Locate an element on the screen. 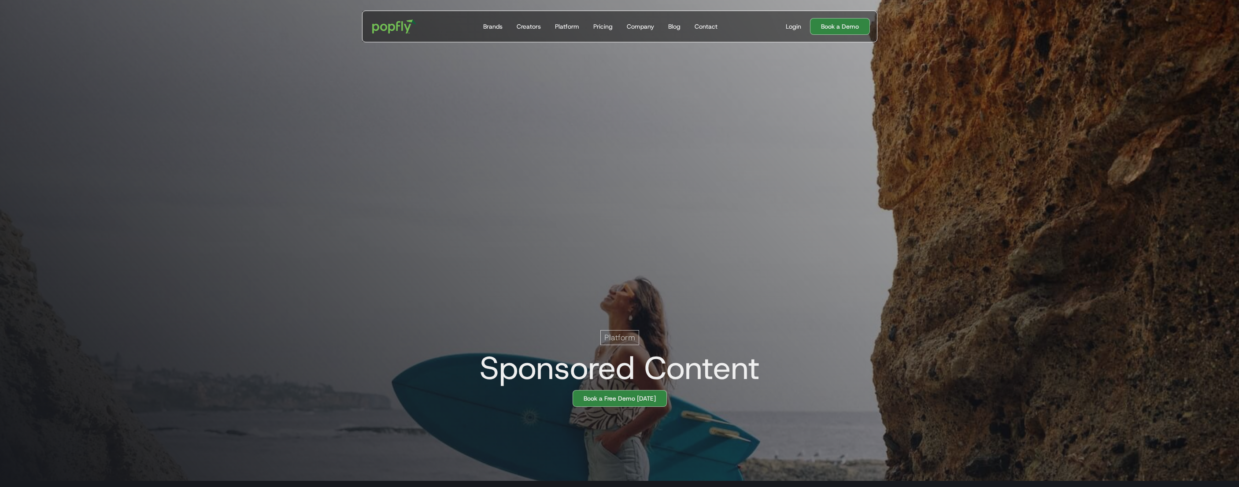 This screenshot has height=487, width=1239. p: Platform is located at coordinates (620, 337).